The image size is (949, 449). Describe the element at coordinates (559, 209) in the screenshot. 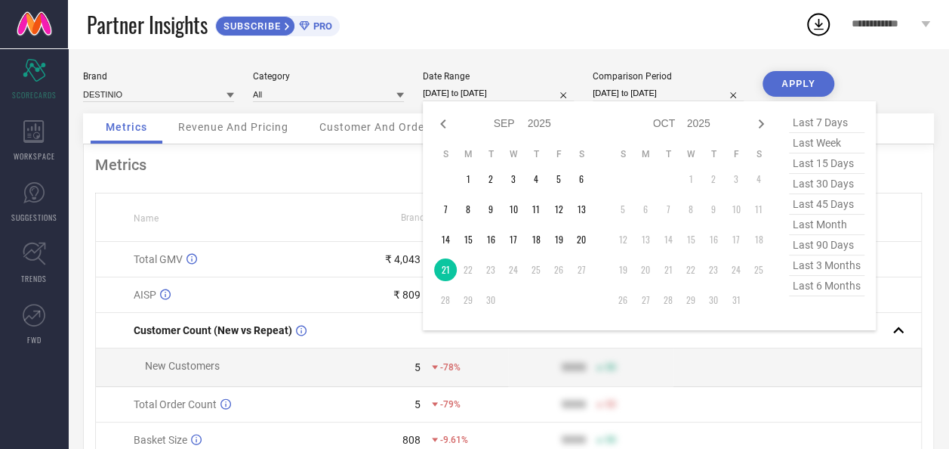

I see `td: Fri Sep 12 2025` at that location.